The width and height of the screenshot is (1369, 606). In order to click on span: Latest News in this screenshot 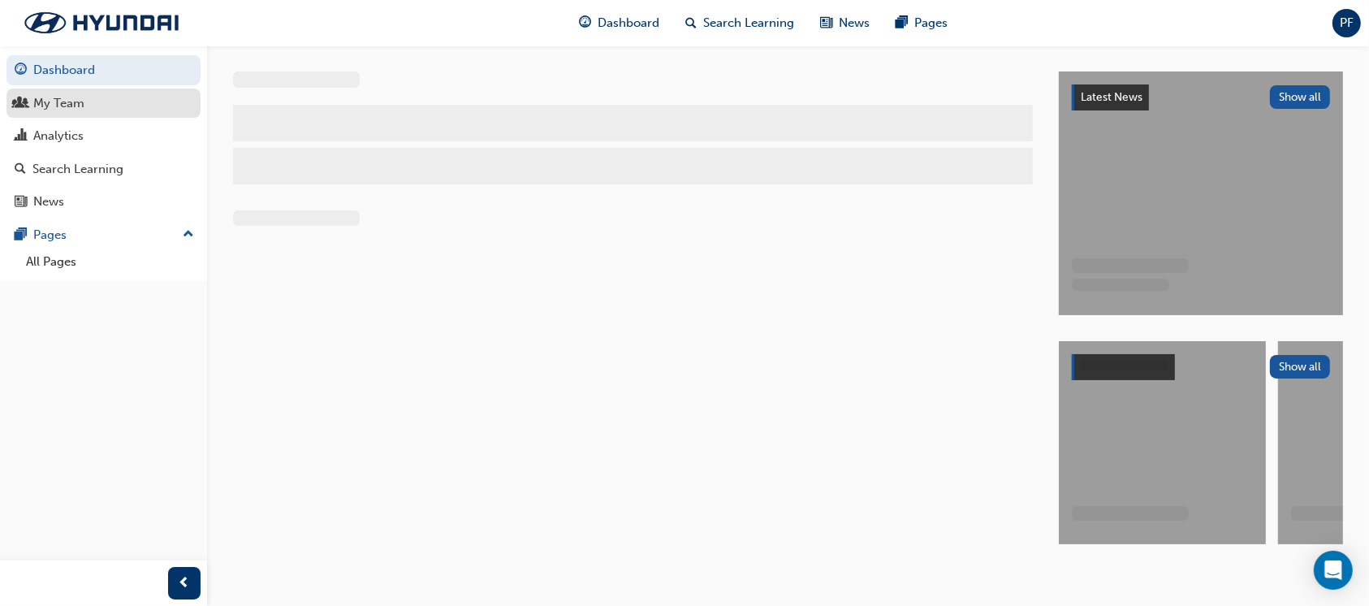, I will do `click(1112, 97)`.